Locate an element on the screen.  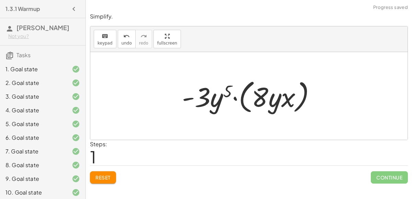
div: 6. Goal state is located at coordinates (33, 138).